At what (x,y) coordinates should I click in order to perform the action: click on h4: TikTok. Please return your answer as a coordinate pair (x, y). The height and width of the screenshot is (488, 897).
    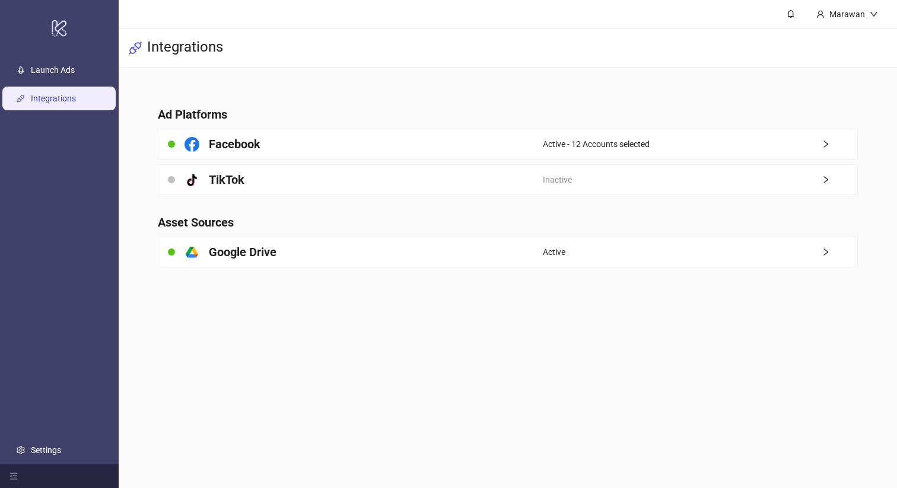
    Looking at the image, I should click on (227, 180).